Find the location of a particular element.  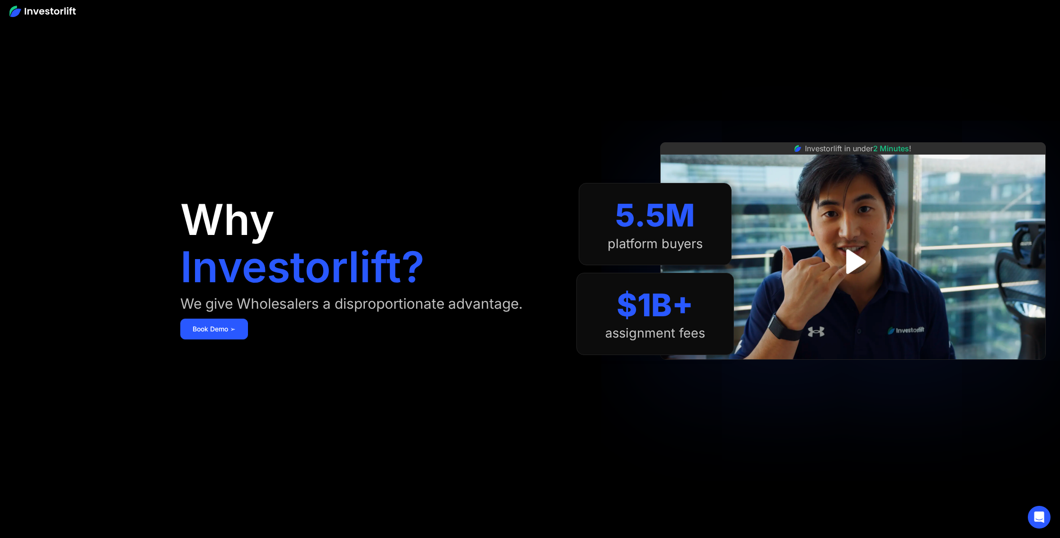

div: 5.5M is located at coordinates (655, 215).